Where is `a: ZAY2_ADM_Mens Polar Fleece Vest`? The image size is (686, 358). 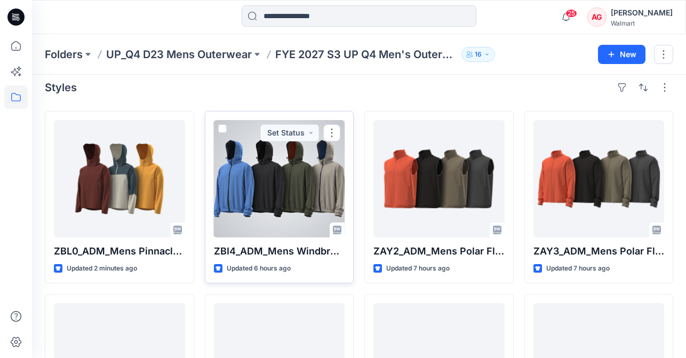 a: ZAY2_ADM_Mens Polar Fleece Vest is located at coordinates (439, 179).